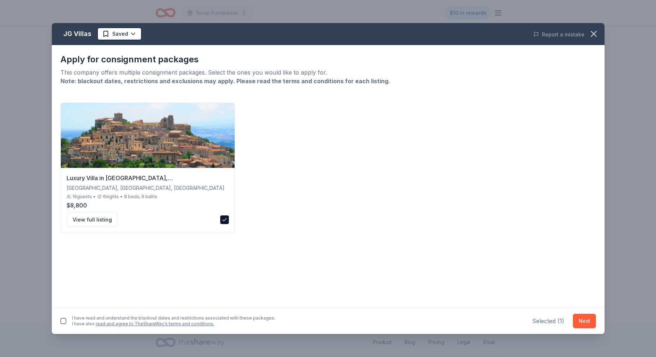 This screenshot has height=357, width=656. I want to click on span: 16 guests, so click(82, 197).